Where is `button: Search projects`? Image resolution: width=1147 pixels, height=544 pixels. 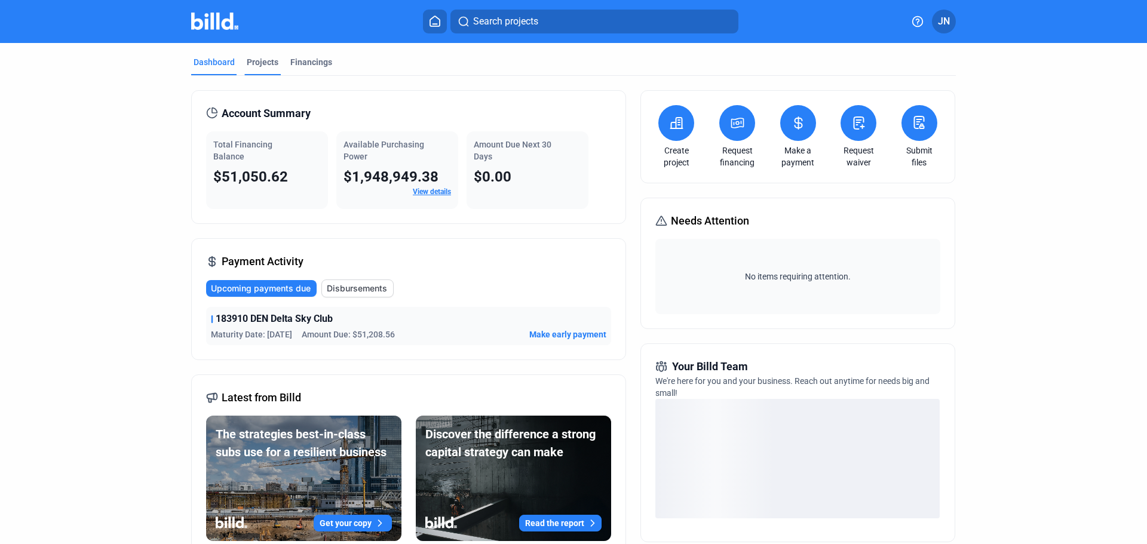
button: Search projects is located at coordinates (594, 22).